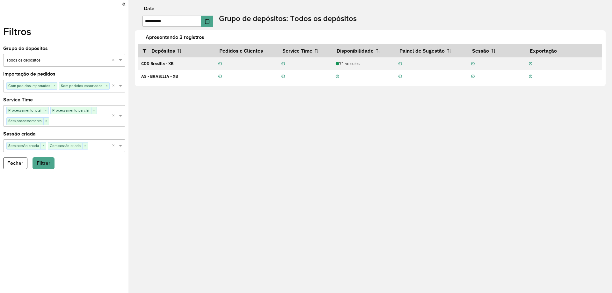 This screenshot has height=293, width=612. I want to click on strong: CDD Brasilia - XB, so click(157, 63).